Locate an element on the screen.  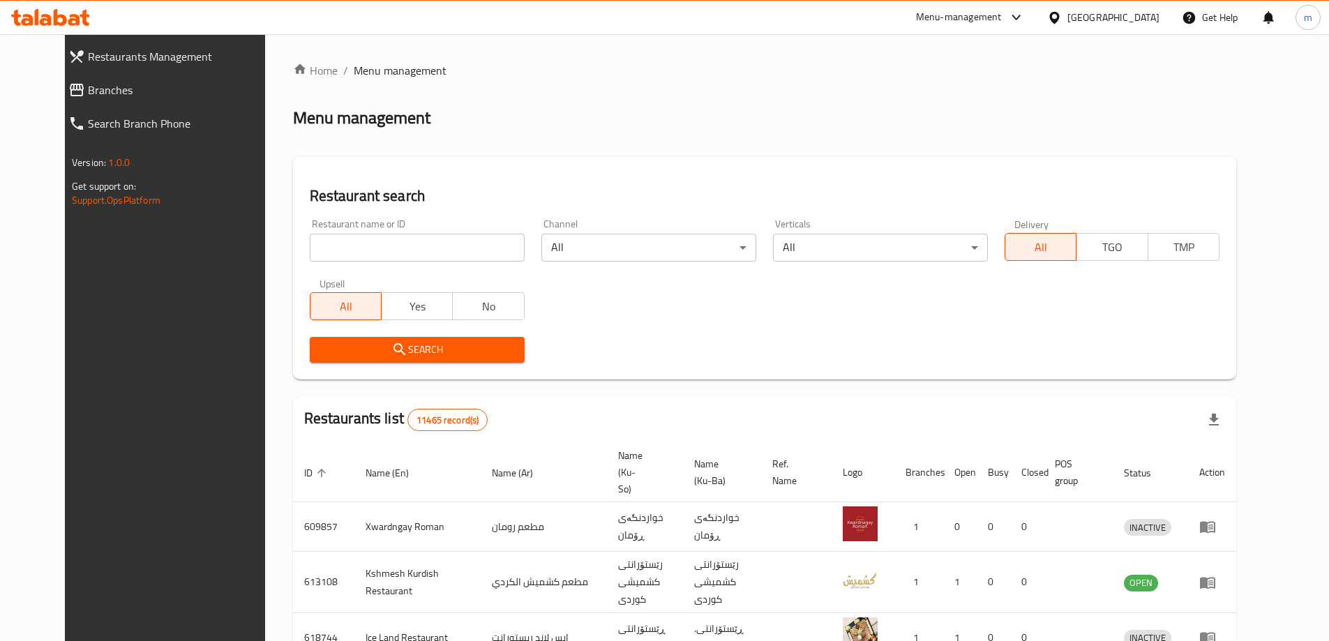
span: POS group is located at coordinates (1075, 472).